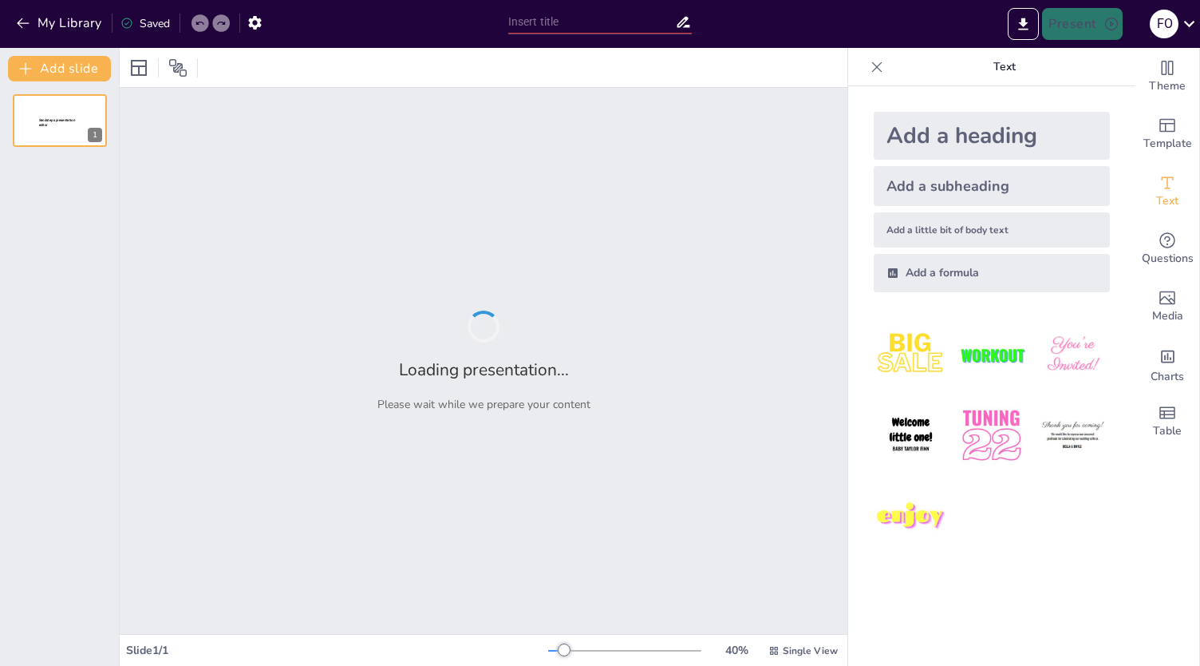 This screenshot has height=666, width=1200. I want to click on img: 7.jpeg, so click(911, 516).